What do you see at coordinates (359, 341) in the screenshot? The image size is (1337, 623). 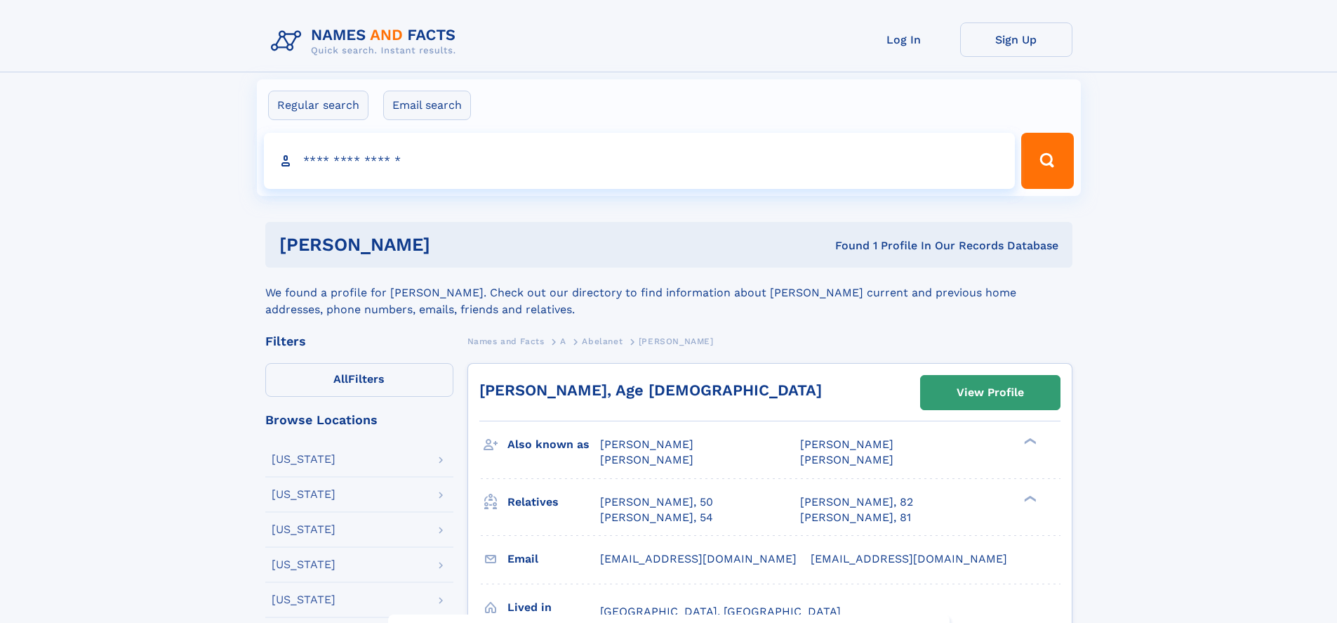 I see `div: Filters` at bounding box center [359, 341].